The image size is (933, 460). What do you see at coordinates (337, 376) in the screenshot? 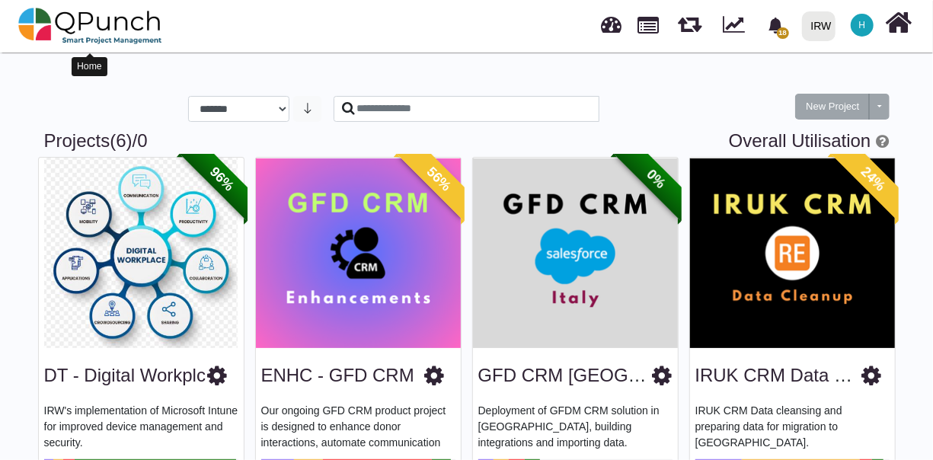
I see `h3: ENHC - GFD CRM` at bounding box center [337, 376].